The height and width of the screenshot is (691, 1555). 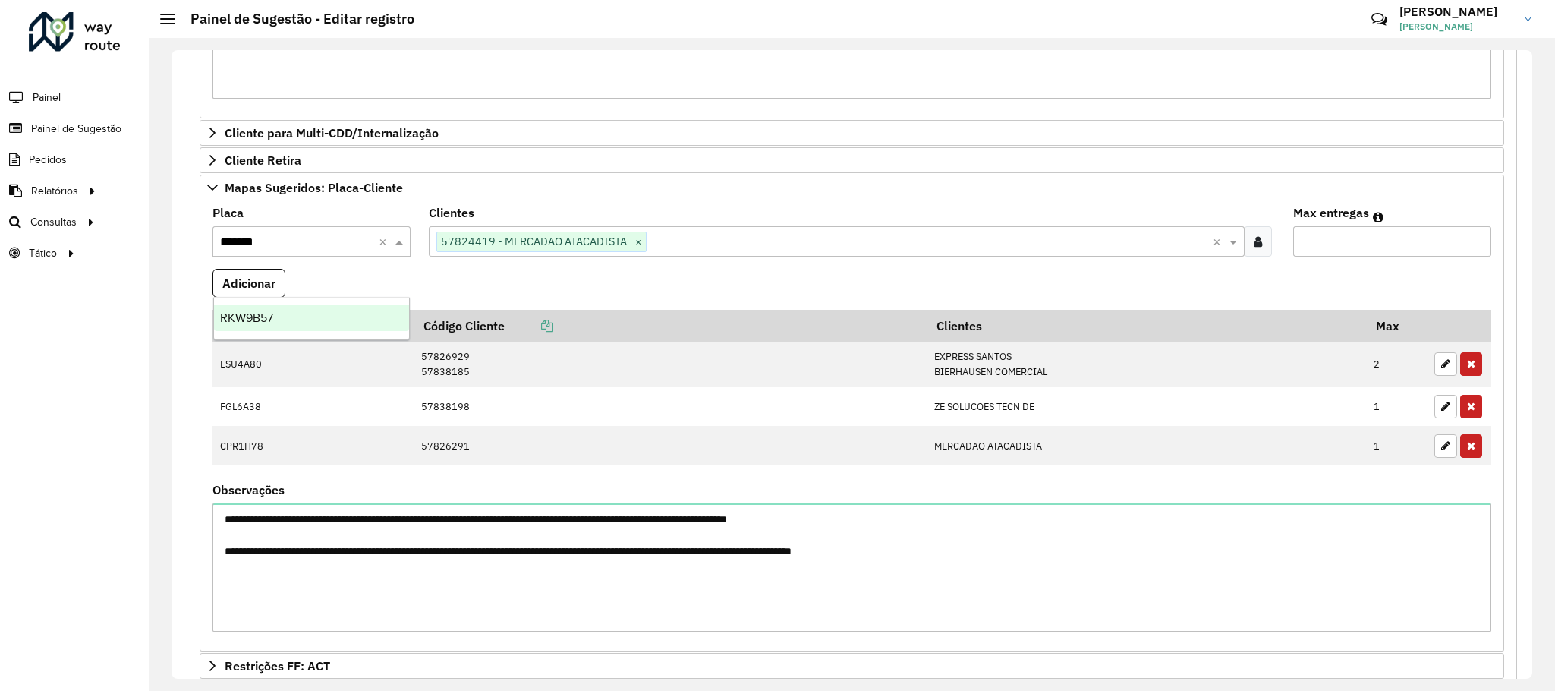 What do you see at coordinates (248, 489) in the screenshot?
I see `label: Observações` at bounding box center [248, 489].